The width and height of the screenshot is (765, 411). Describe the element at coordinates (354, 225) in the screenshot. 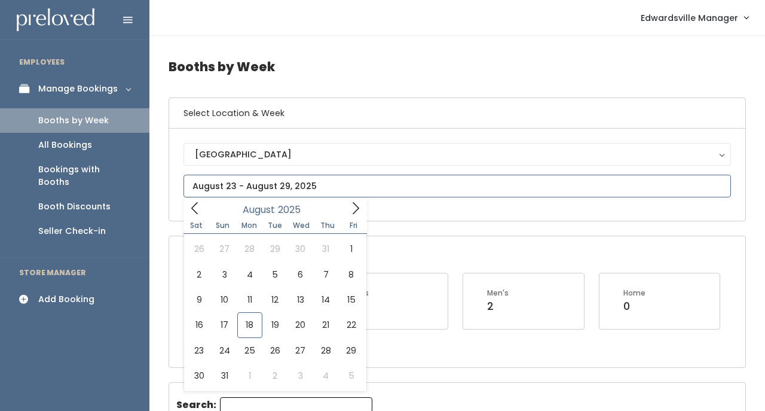

I see `span: Fri` at that location.